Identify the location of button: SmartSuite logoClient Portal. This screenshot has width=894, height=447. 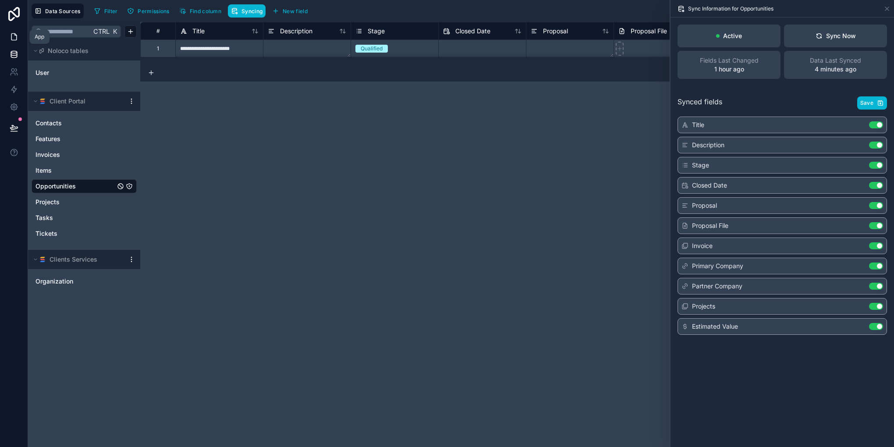
(78, 101).